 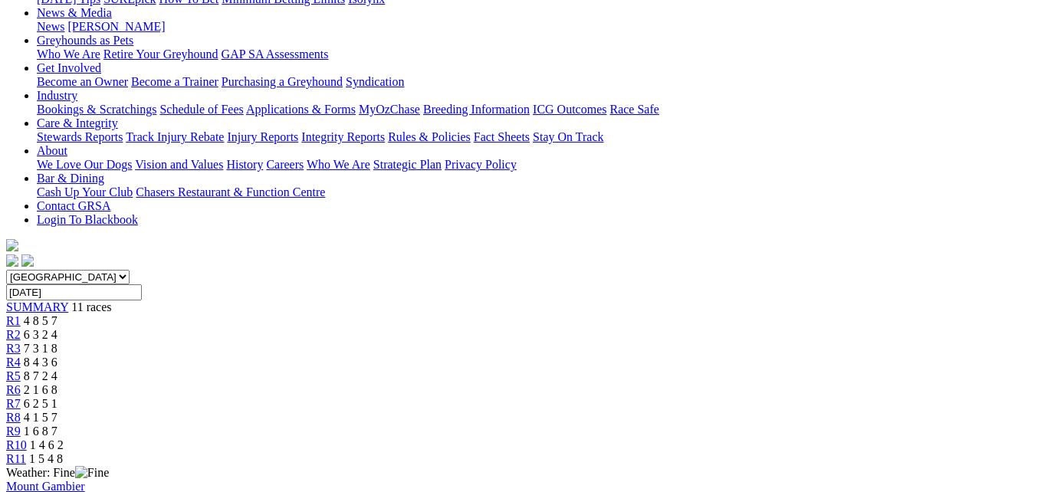 What do you see at coordinates (245, 164) in the screenshot?
I see `a: History` at bounding box center [245, 164].